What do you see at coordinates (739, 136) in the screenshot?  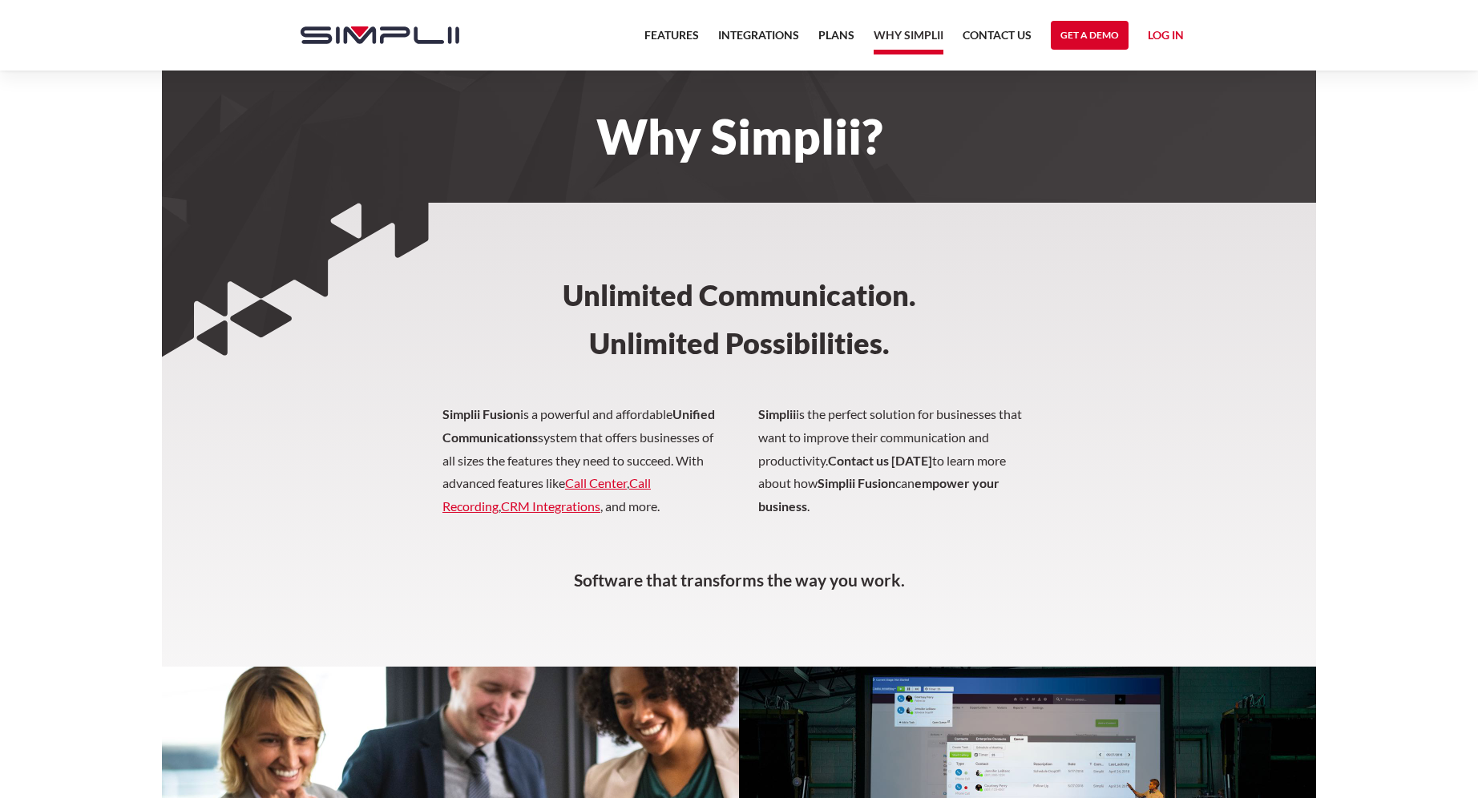 I see `h1: Why Simplii?` at bounding box center [739, 136].